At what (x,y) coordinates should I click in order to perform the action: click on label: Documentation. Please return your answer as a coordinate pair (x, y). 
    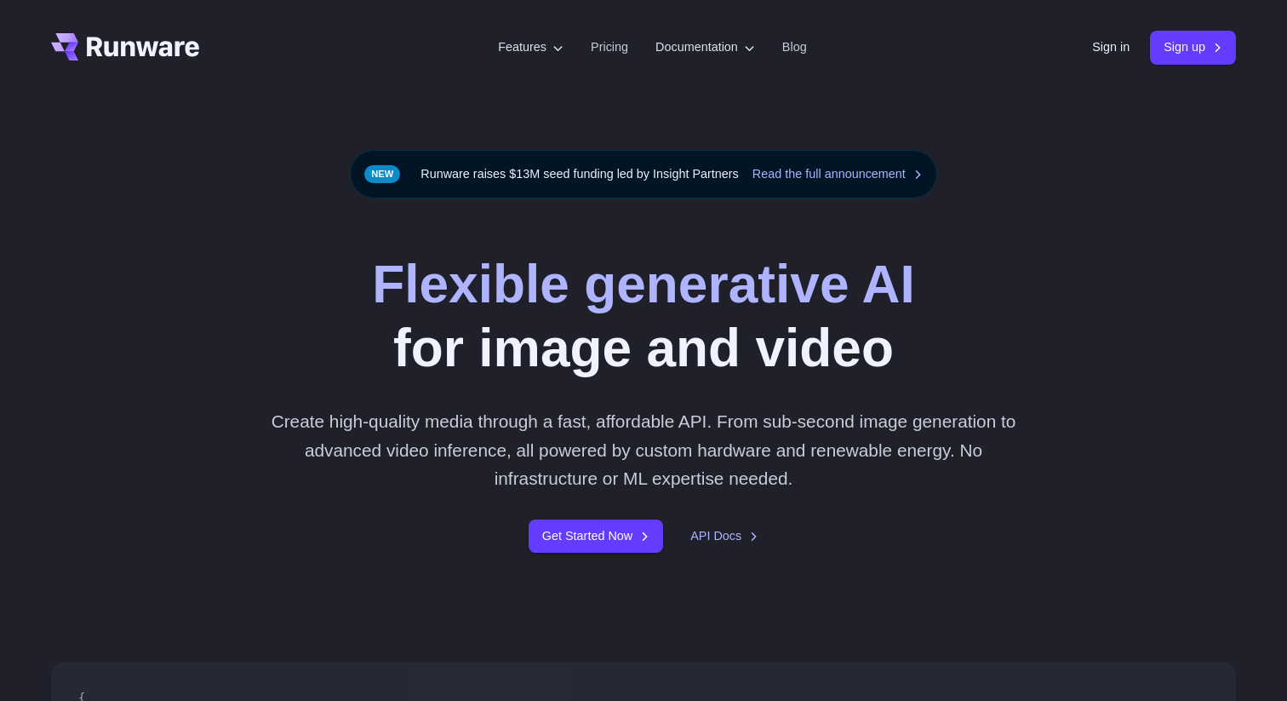
    Looking at the image, I should click on (705, 47).